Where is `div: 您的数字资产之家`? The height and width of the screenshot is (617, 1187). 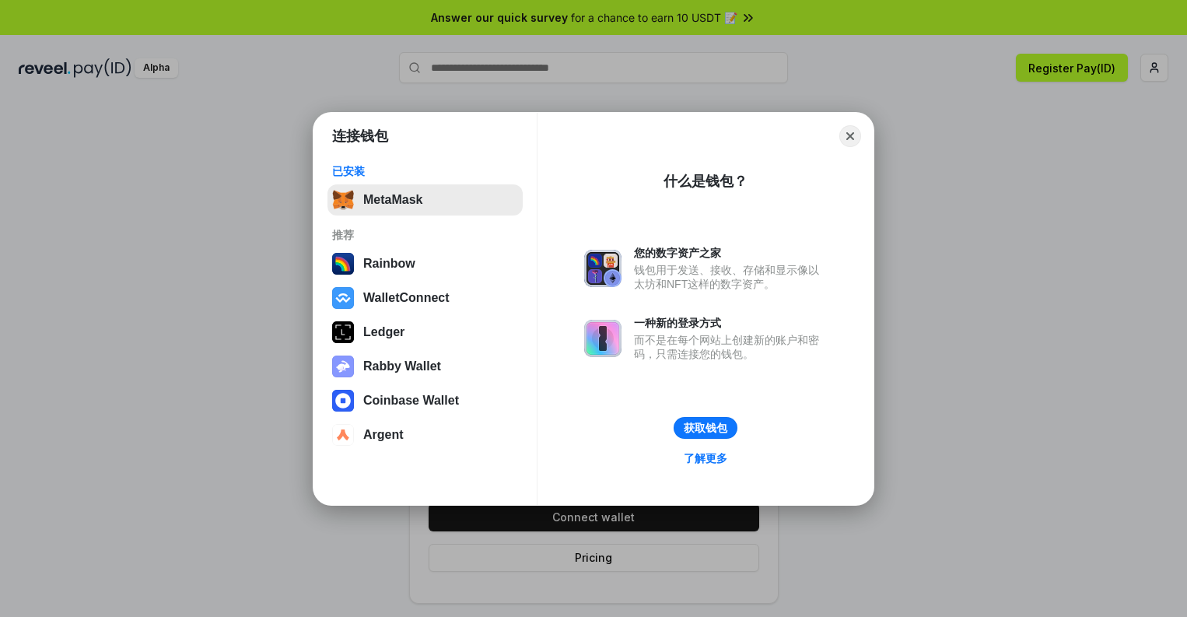
div: 您的数字资产之家 is located at coordinates (731, 253).